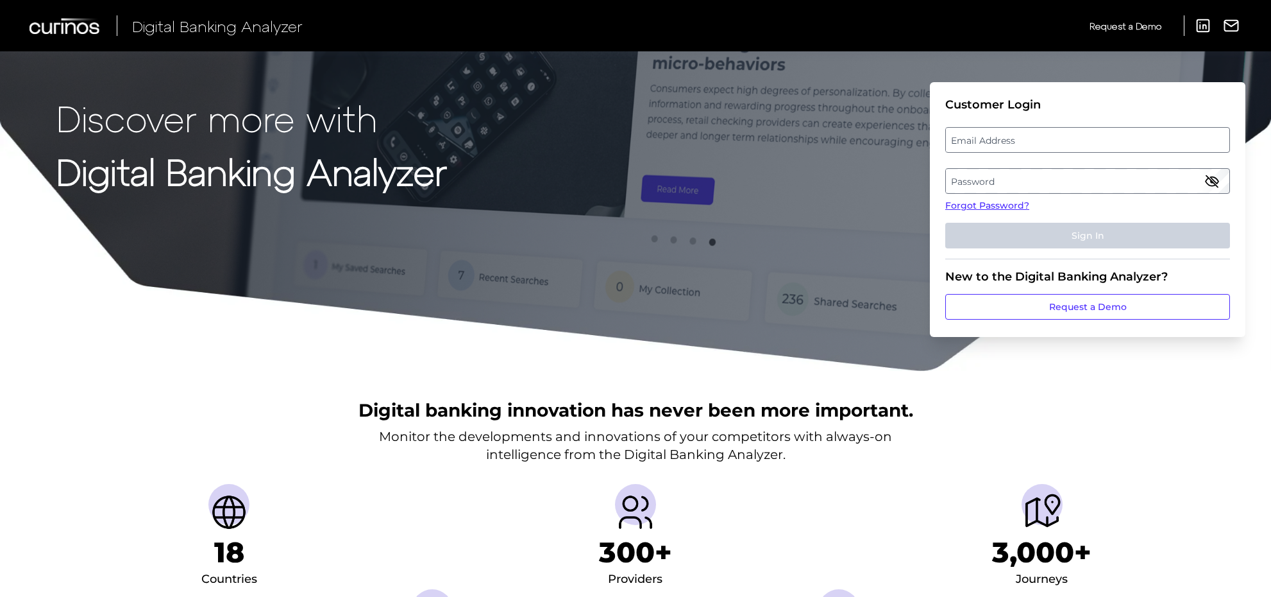 The width and height of the screenshot is (1271, 597). Describe the element at coordinates (217, 26) in the screenshot. I see `span: Digital Banking Analyzer` at that location.